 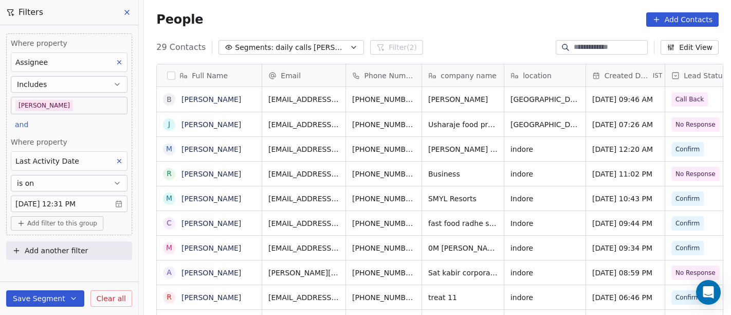 I want to click on span: Usharaje food products pvt ltd, so click(x=463, y=124).